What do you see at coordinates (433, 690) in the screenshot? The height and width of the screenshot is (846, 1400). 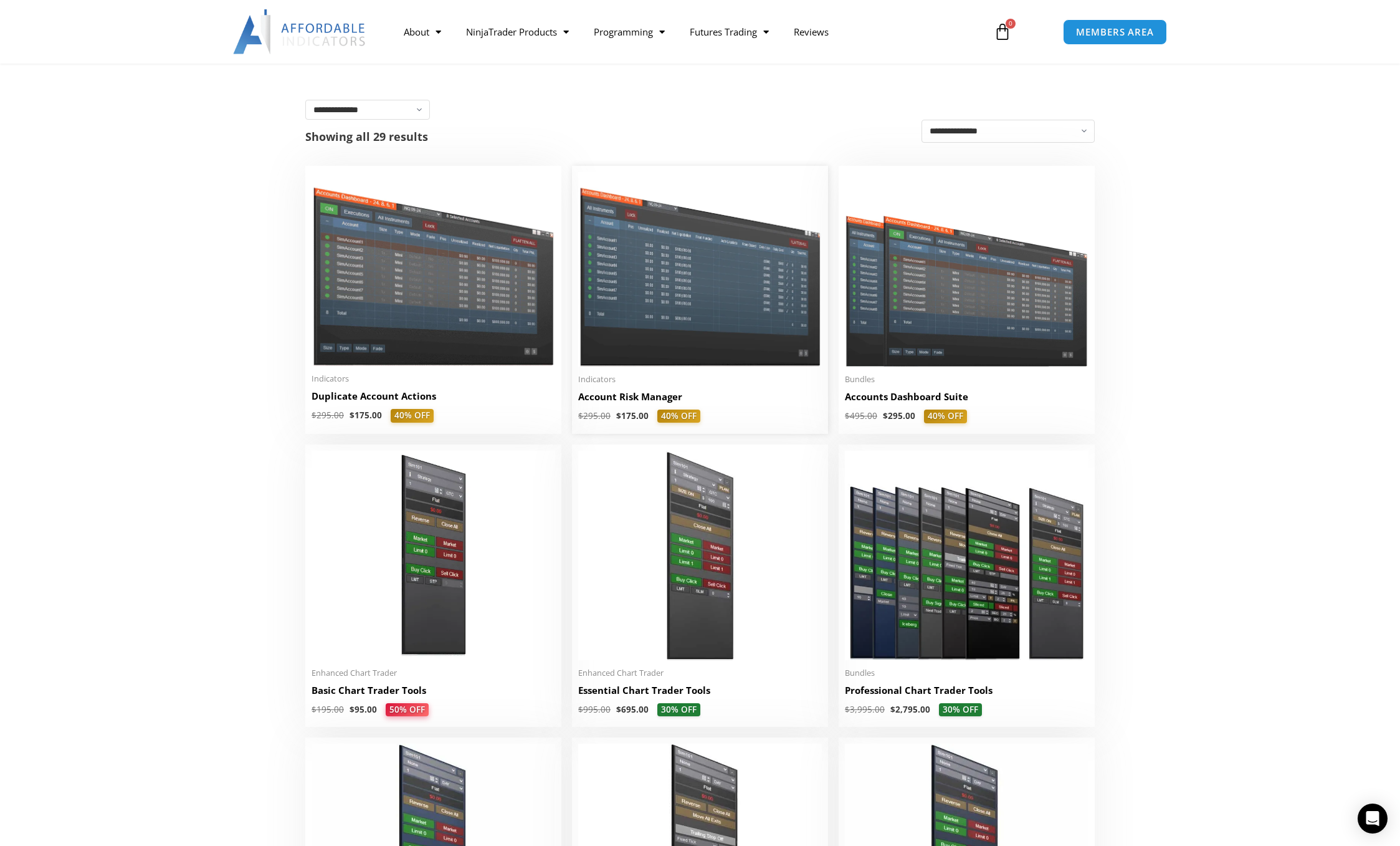 I see `h2: Basic Chart Trader Tools` at bounding box center [433, 690].